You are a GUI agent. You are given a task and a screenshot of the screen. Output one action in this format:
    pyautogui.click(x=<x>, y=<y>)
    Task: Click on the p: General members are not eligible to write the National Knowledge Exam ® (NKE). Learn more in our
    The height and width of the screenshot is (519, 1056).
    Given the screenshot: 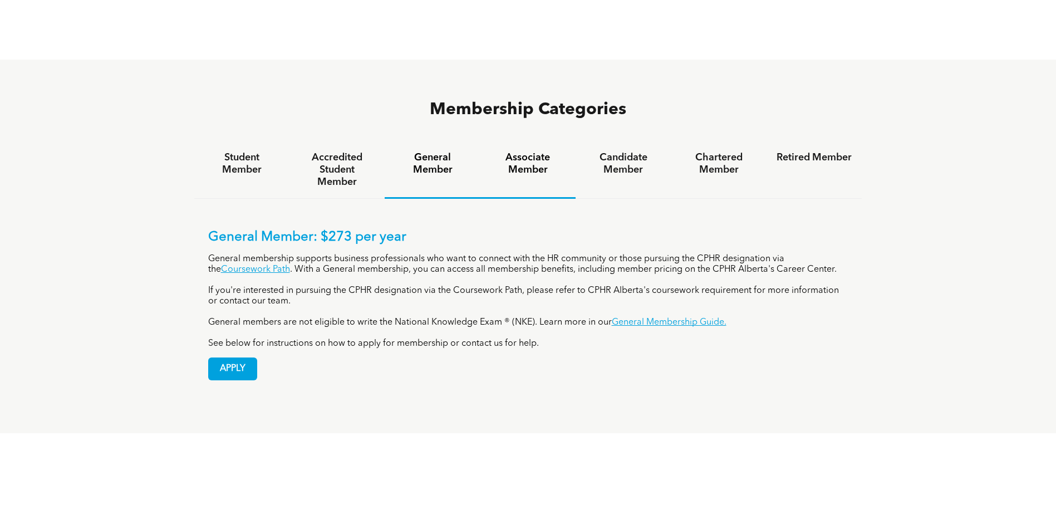 What is the action you would take?
    pyautogui.click(x=528, y=322)
    